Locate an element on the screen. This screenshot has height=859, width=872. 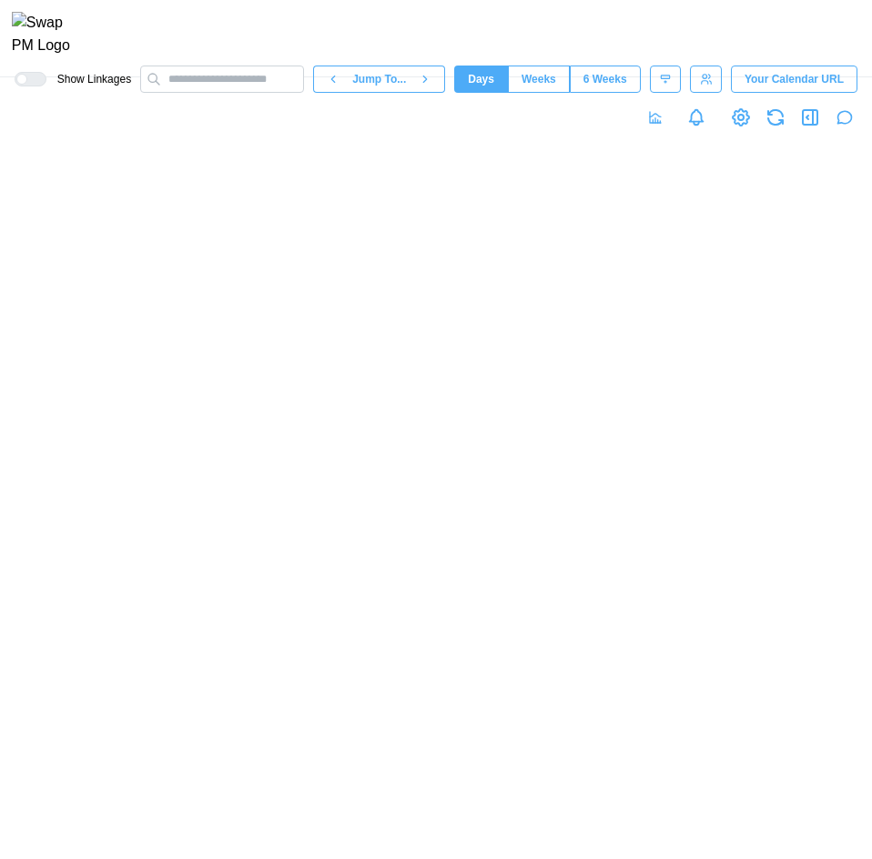
img: Swap PM Logo is located at coordinates (48, 35).